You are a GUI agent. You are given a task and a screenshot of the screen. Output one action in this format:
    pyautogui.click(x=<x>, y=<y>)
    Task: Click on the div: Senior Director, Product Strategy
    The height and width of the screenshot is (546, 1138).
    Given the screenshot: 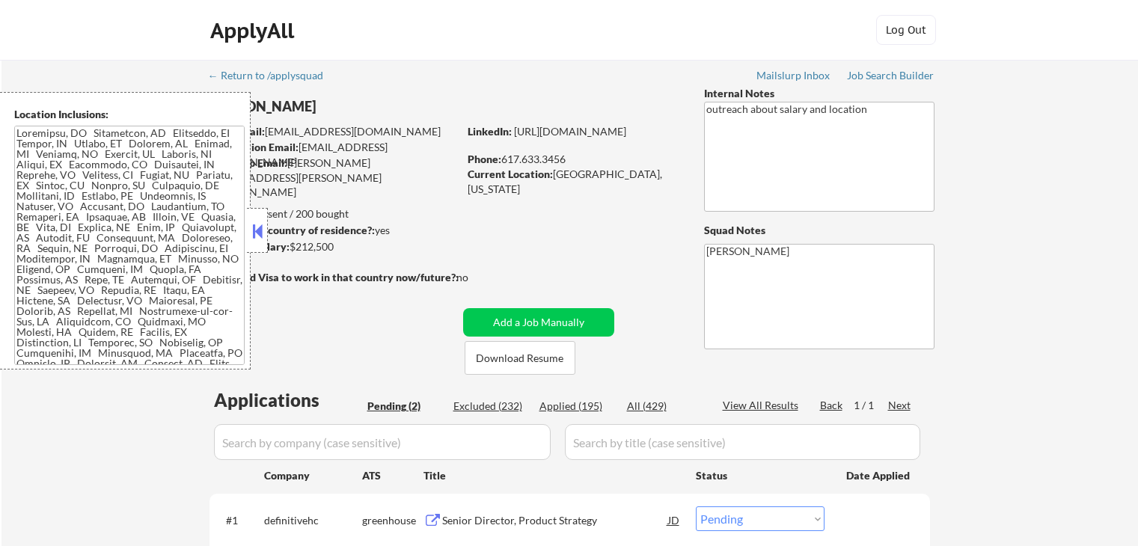 What is the action you would take?
    pyautogui.click(x=555, y=521)
    